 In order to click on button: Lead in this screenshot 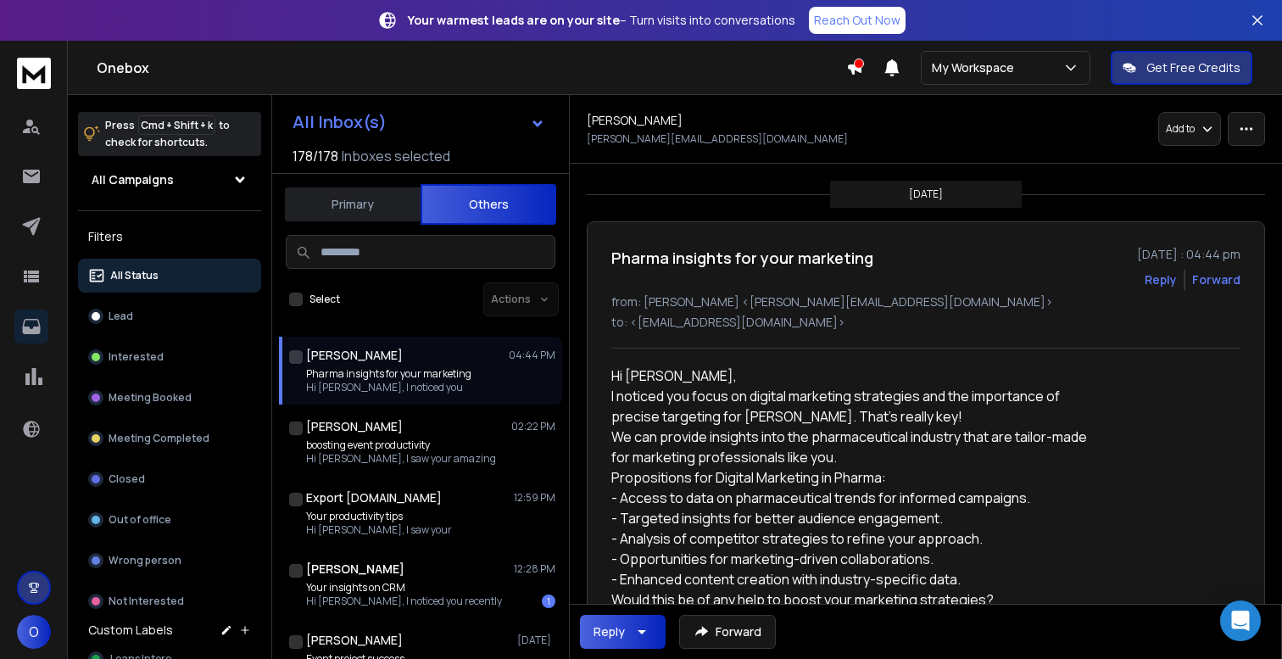, I will do `click(170, 316)`.